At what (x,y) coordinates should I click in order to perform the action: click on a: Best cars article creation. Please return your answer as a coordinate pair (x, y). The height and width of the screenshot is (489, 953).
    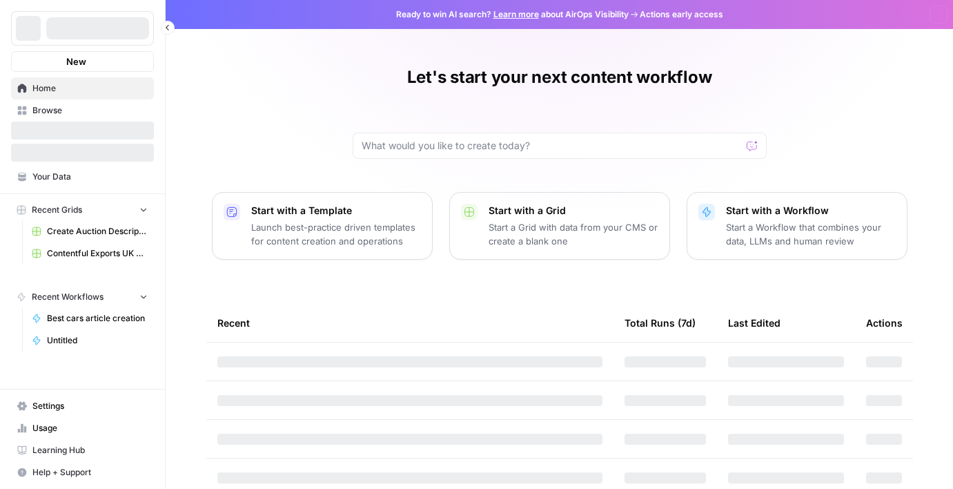
    Looking at the image, I should click on (90, 318).